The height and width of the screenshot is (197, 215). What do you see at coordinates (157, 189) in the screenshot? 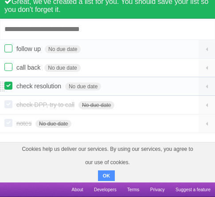
I see `a: Privacy` at bounding box center [157, 189].